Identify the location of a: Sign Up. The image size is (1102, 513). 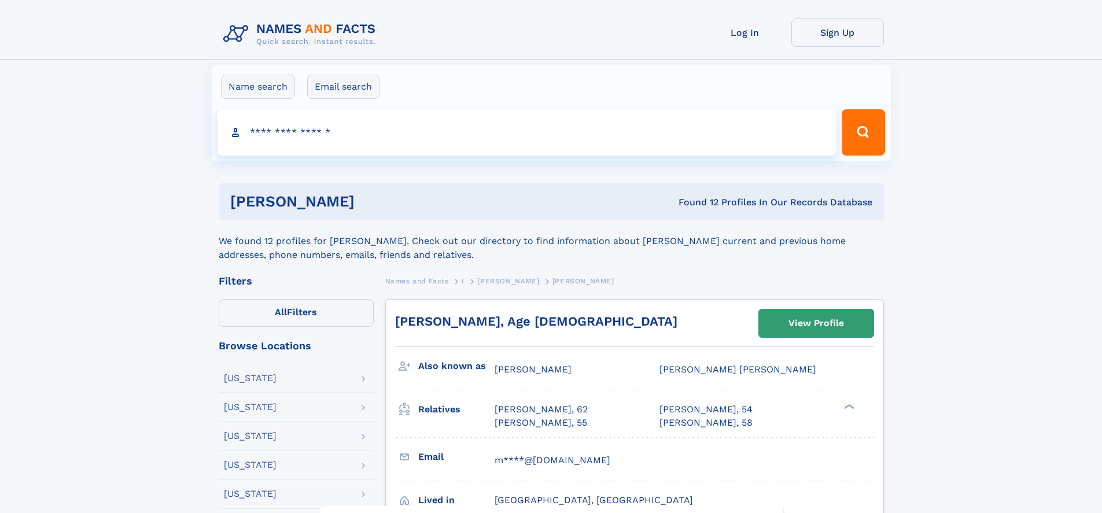
(837, 32).